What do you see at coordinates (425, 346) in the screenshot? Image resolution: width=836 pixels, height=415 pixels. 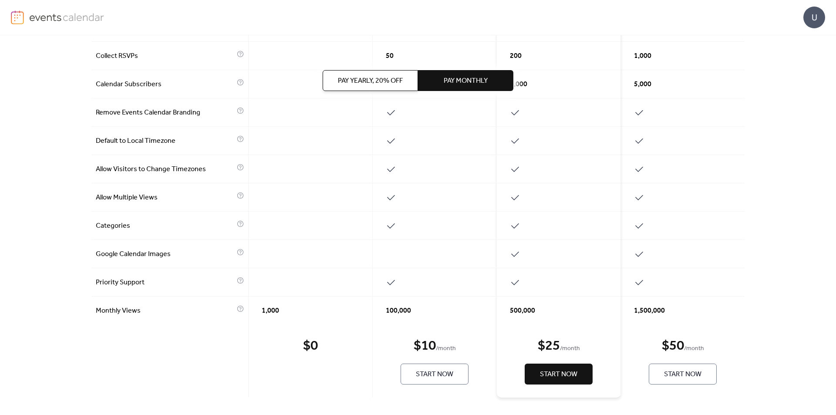 I see `div: $ 10` at bounding box center [425, 346].